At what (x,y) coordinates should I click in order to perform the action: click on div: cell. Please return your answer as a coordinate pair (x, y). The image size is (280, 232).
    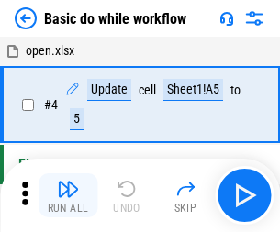
    Looking at the image, I should click on (147, 90).